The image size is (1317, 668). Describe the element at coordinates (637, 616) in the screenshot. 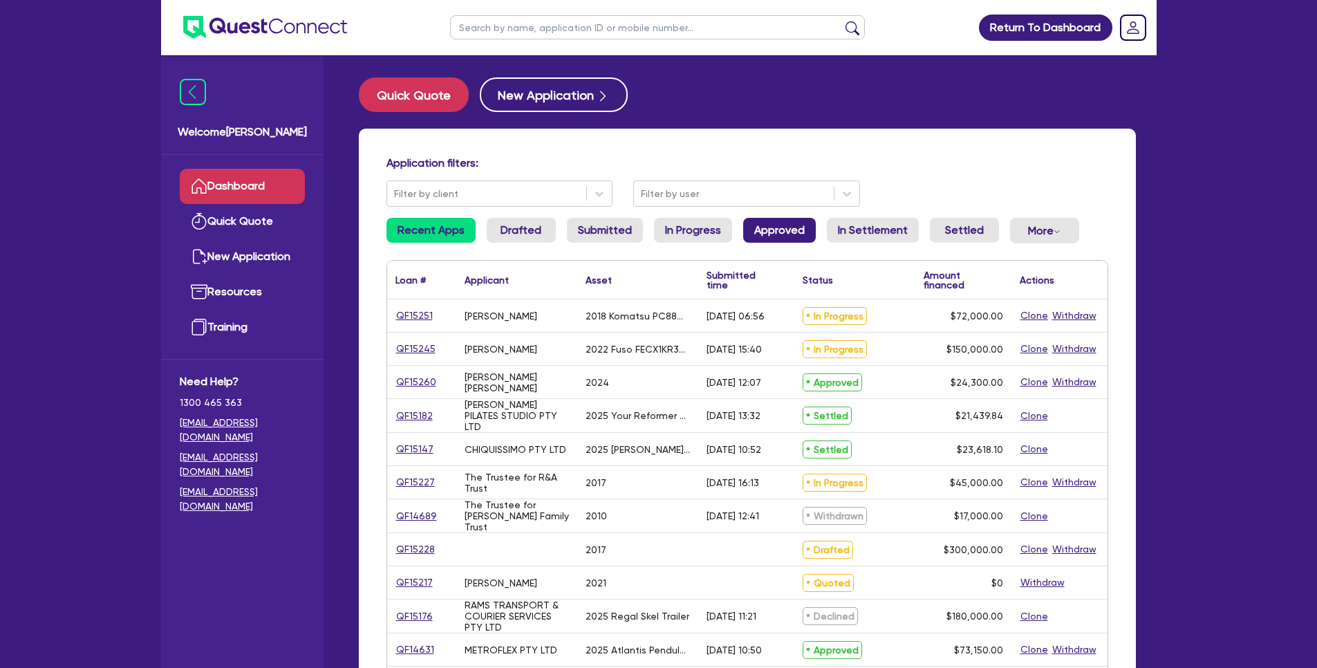

I see `div: 2025 Regal Skel Trailer` at that location.